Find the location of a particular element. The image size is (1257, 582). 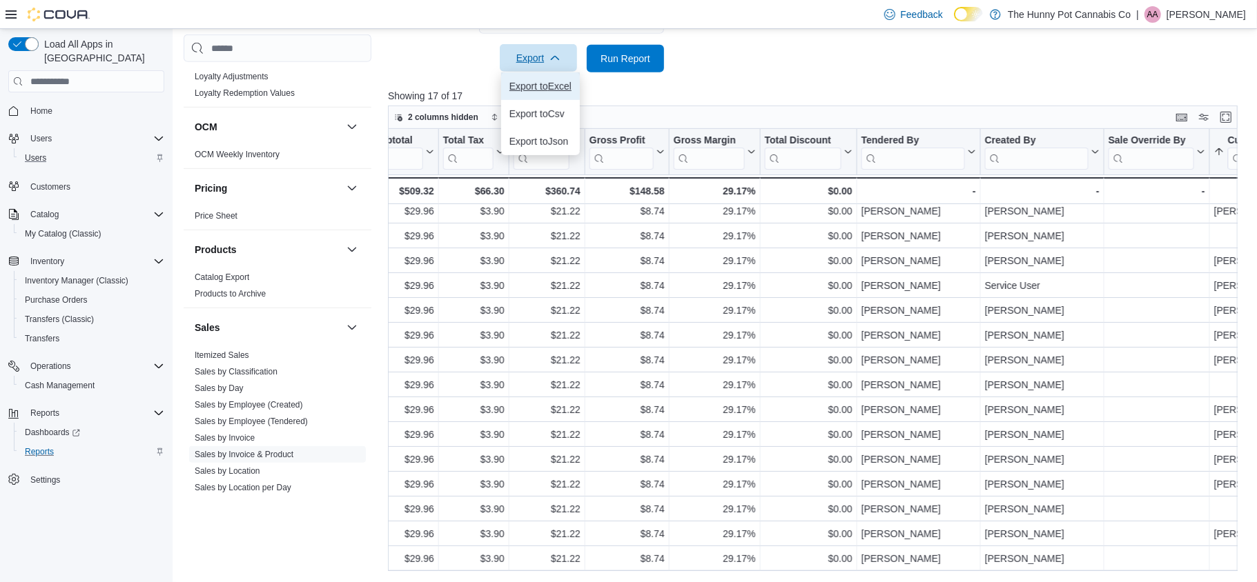

button: OCM is located at coordinates (352, 127).